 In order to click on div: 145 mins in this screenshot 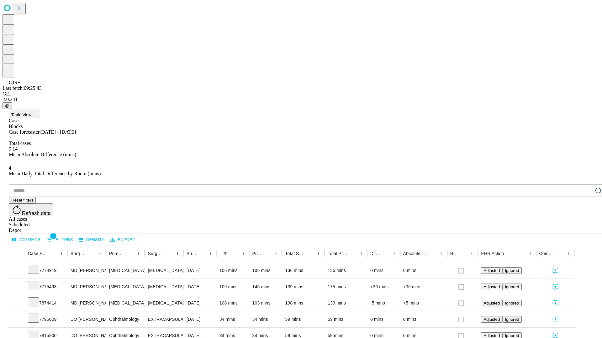, I will do `click(265, 287)`.